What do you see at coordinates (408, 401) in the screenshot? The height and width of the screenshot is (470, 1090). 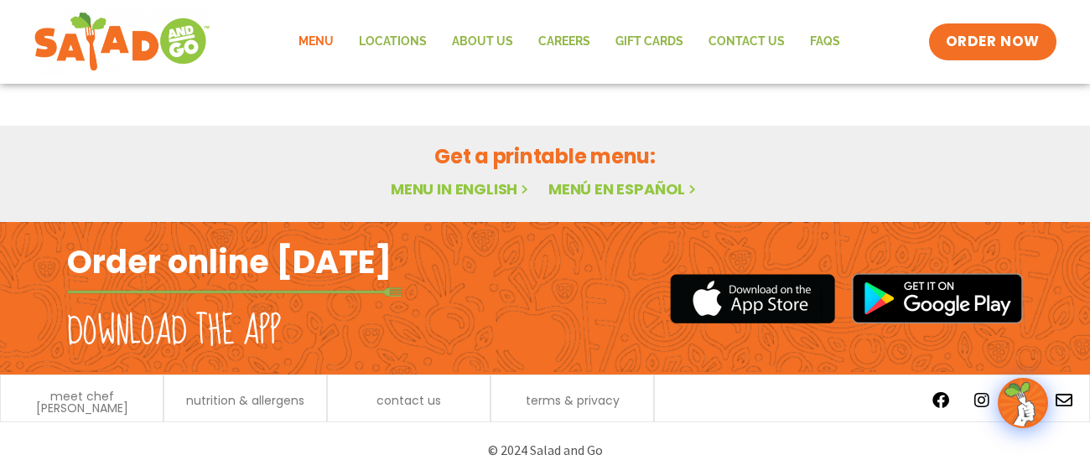 I see `span: contact us` at bounding box center [408, 401].